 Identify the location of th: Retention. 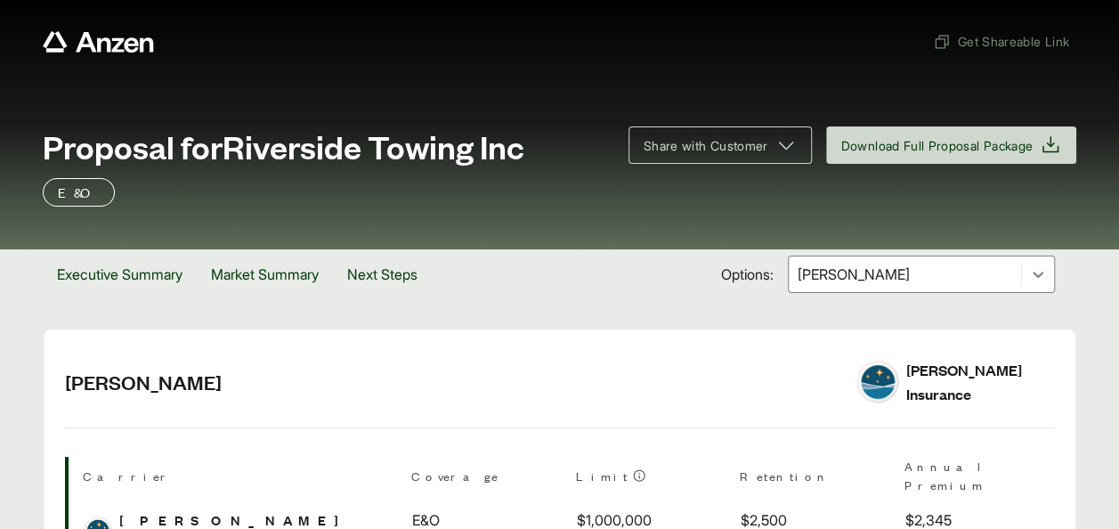
(814, 479).